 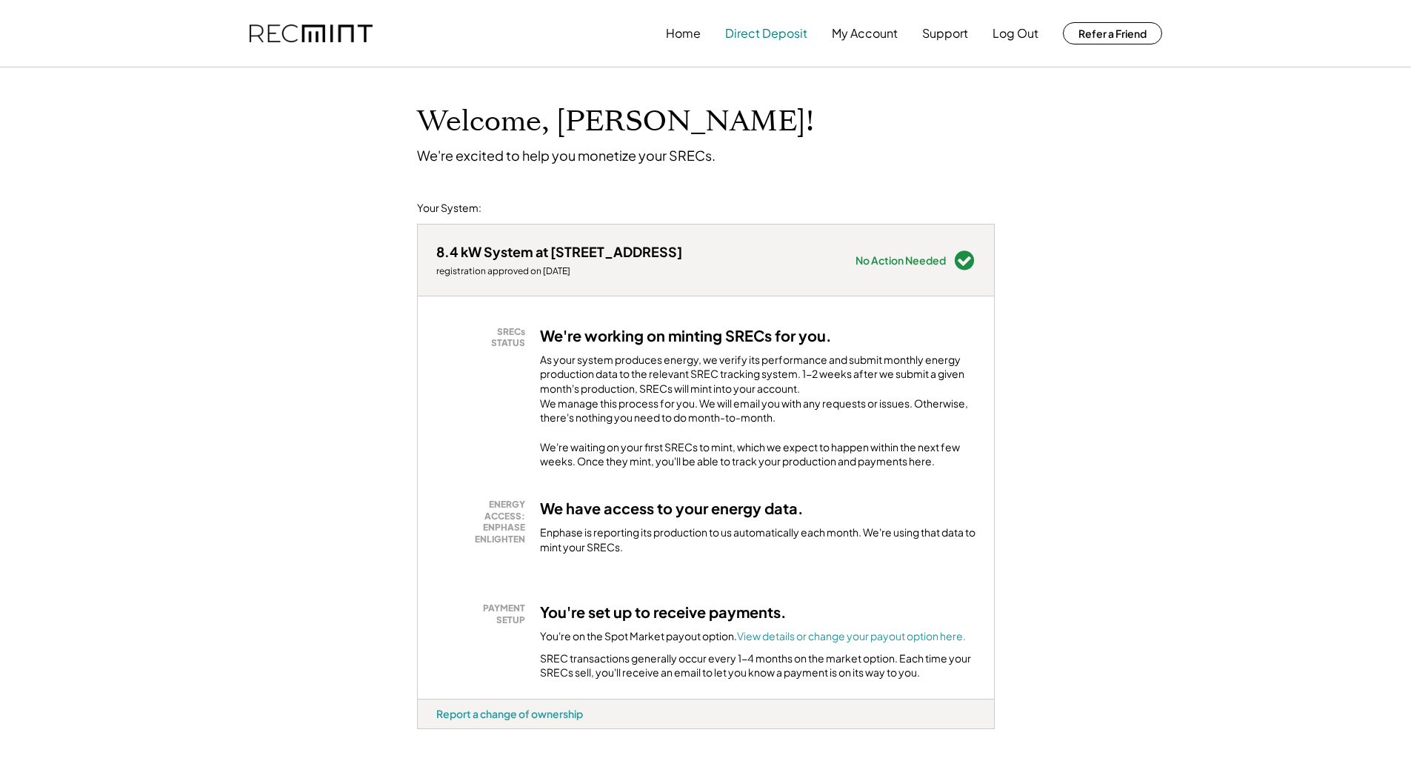 What do you see at coordinates (753, 636) in the screenshot?
I see `div: You're on the Spot Market payout option.` at bounding box center [753, 636].